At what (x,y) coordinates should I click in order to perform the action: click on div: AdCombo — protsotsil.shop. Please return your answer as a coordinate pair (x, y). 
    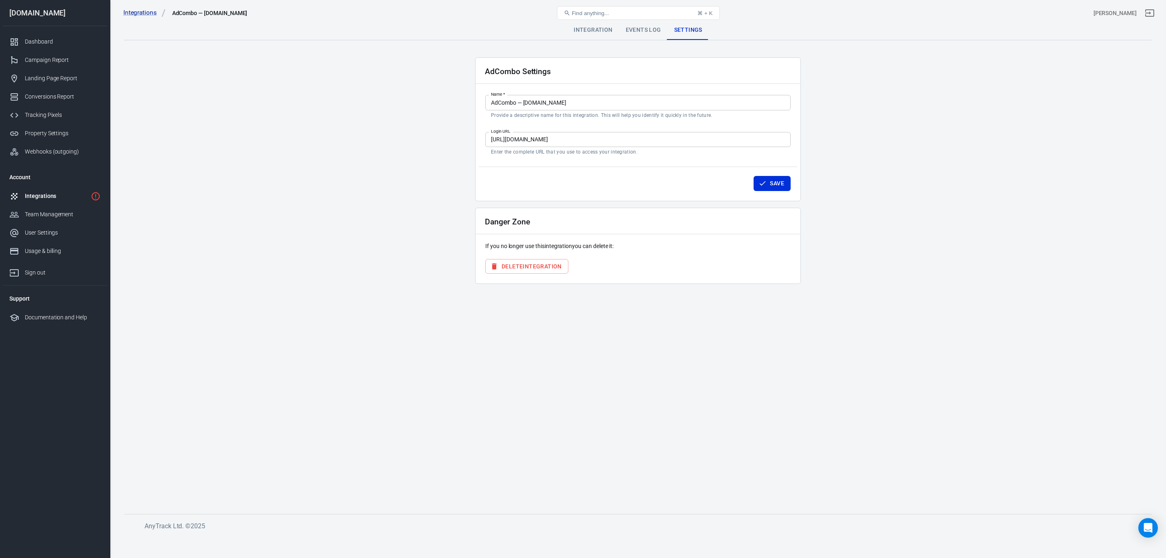
    Looking at the image, I should click on (210, 13).